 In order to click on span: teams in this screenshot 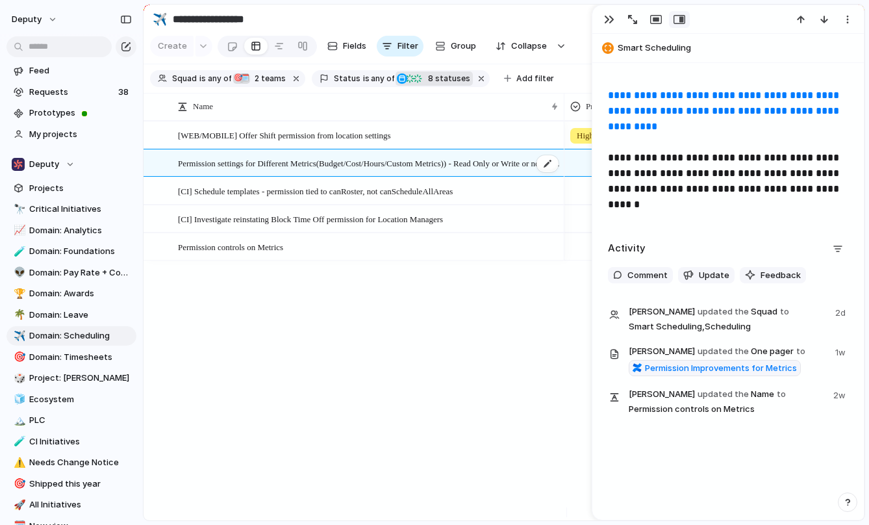, I will do `click(268, 79)`.